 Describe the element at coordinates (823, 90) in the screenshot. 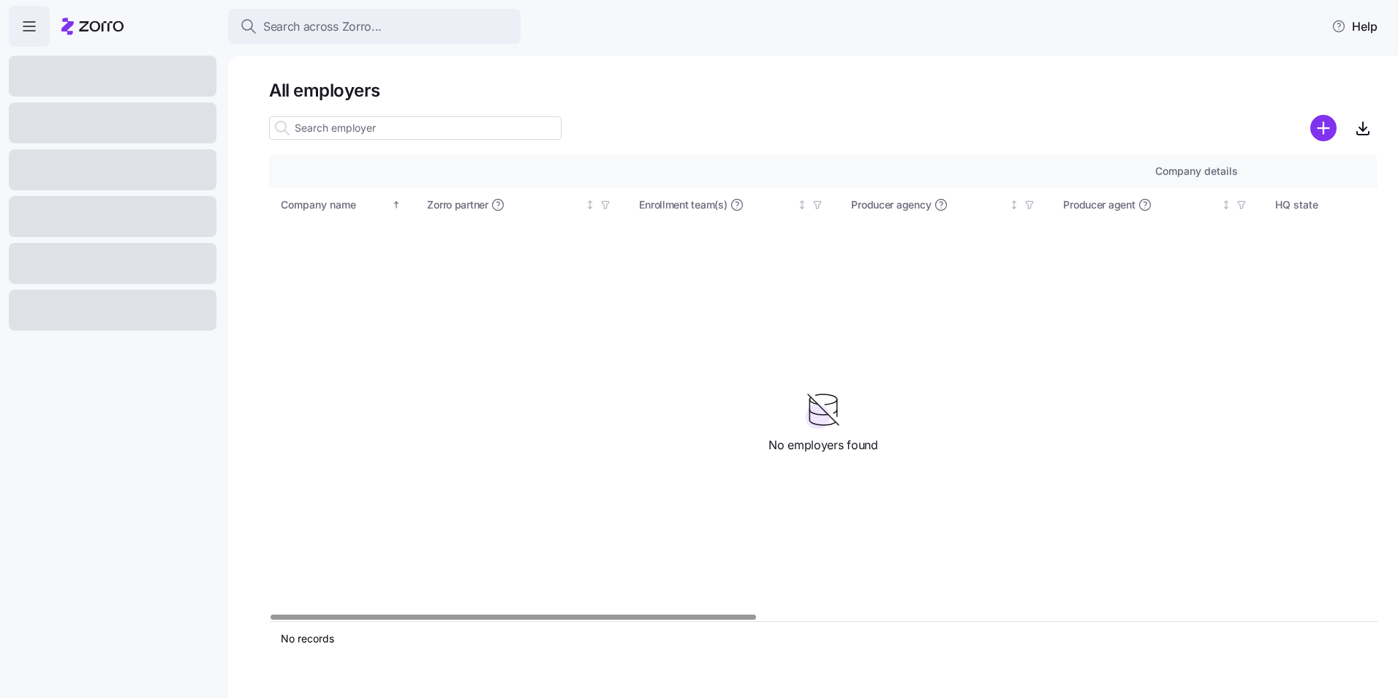

I see `h1: All employers` at that location.